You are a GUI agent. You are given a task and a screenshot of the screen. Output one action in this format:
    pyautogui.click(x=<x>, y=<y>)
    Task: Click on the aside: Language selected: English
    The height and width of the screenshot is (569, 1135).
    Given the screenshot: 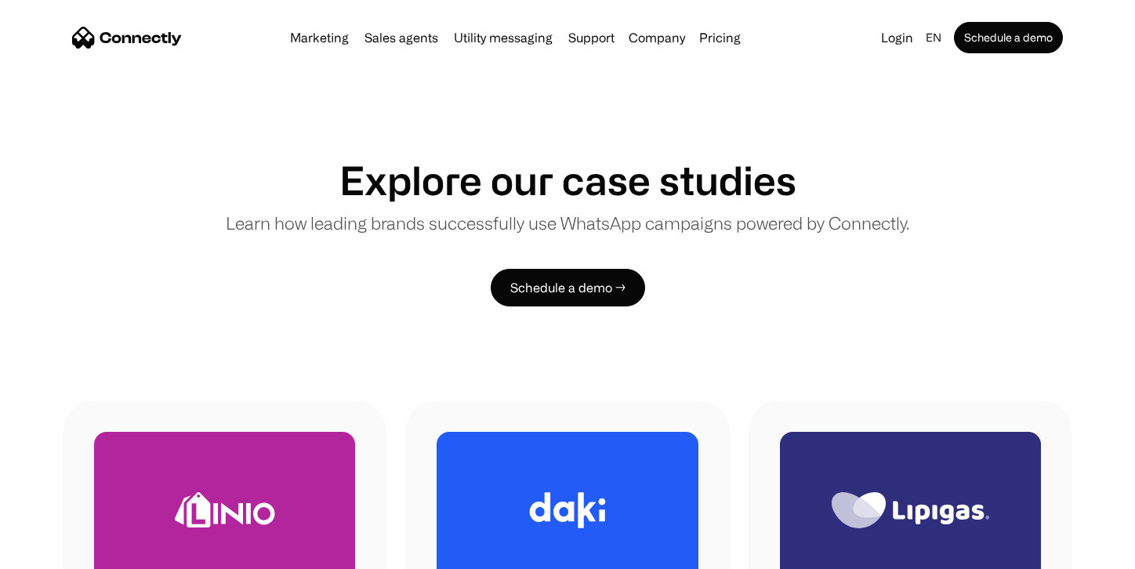 What is the action you would take?
    pyautogui.click(x=55, y=552)
    